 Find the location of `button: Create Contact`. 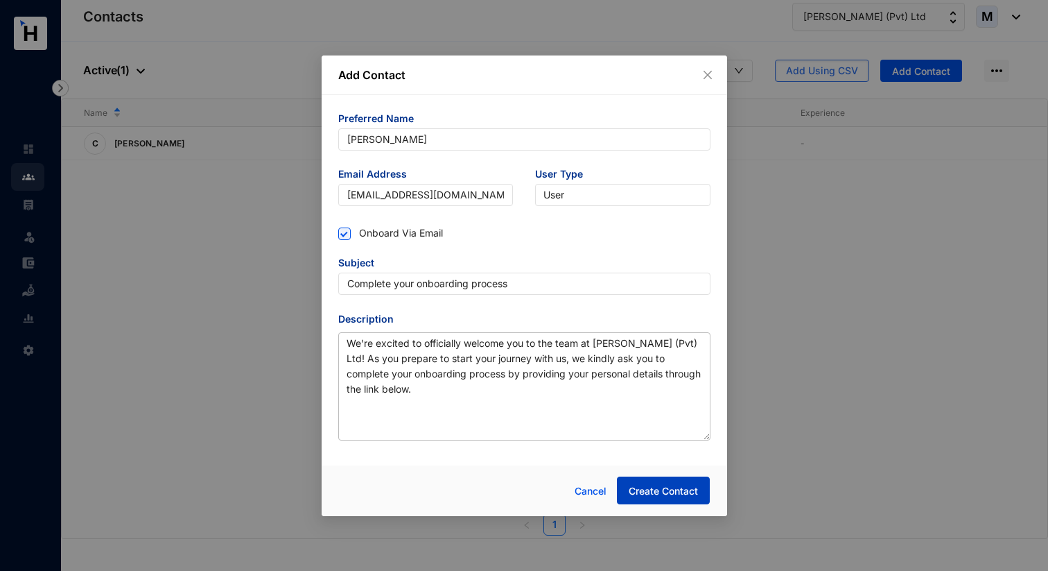

button: Create Contact is located at coordinates (663, 490).